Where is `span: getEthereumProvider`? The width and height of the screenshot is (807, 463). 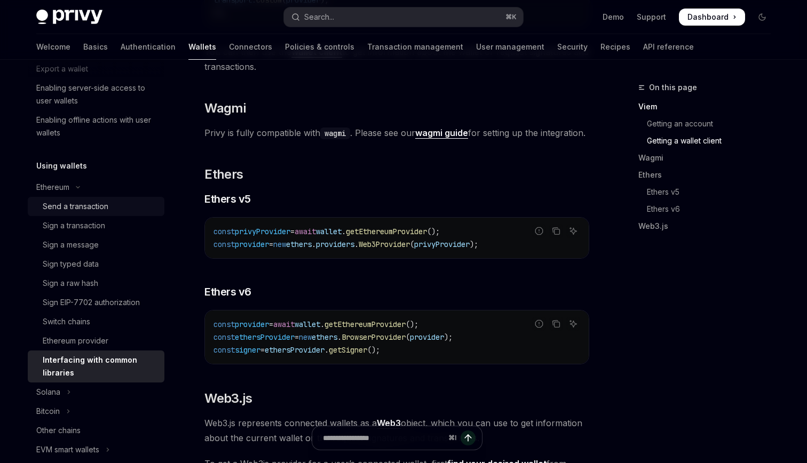
span: getEthereumProvider is located at coordinates (365, 324).